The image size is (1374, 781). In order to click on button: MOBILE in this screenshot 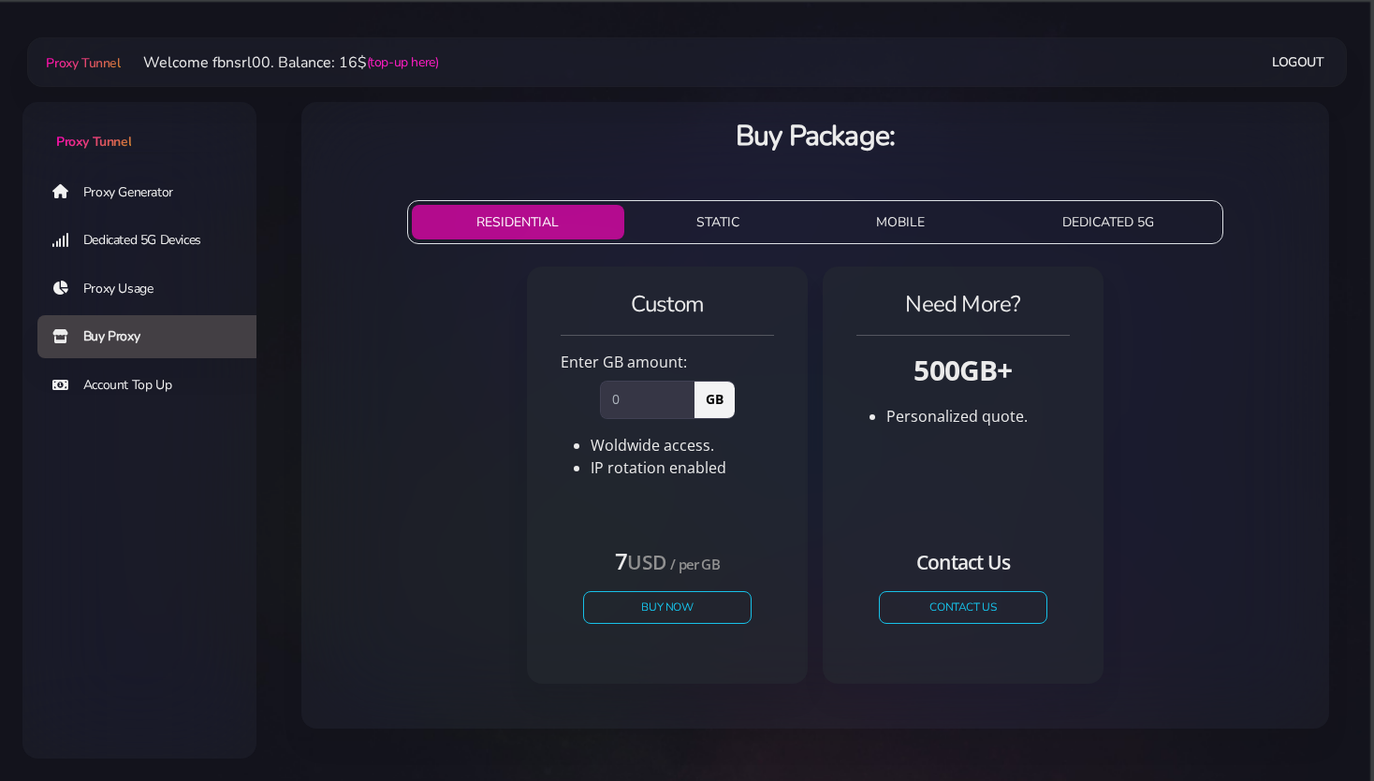, I will do `click(900, 222)`.